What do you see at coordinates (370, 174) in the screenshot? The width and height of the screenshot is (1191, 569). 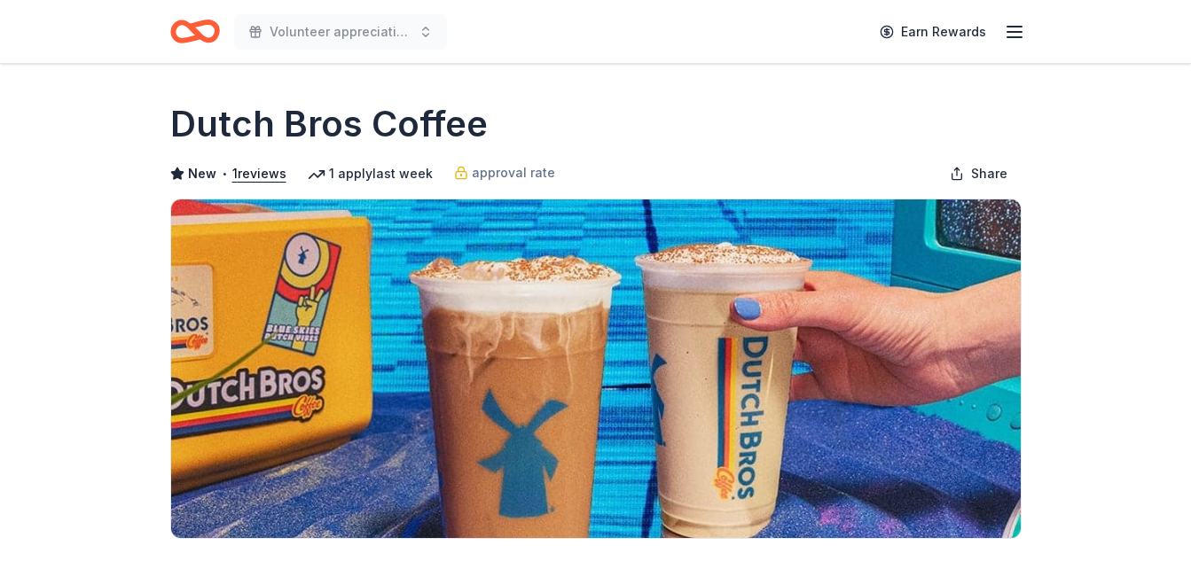 I see `div: 1 apply last week` at bounding box center [370, 174].